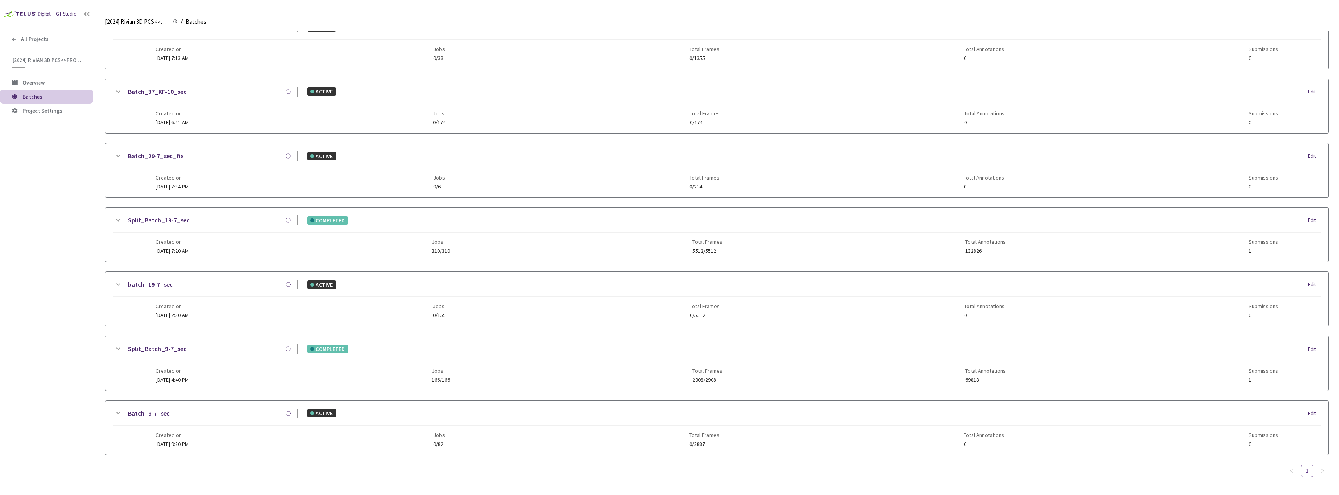 Image resolution: width=1339 pixels, height=495 pixels. What do you see at coordinates (149, 413) in the screenshot?
I see `a: Batch_9-7_sec` at bounding box center [149, 413].